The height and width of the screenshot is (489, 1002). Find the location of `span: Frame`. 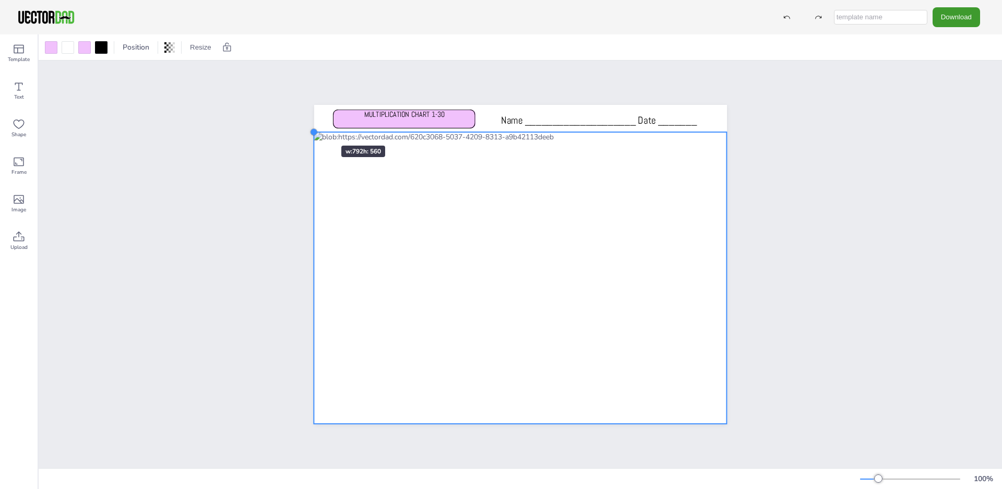

span: Frame is located at coordinates (19, 172).